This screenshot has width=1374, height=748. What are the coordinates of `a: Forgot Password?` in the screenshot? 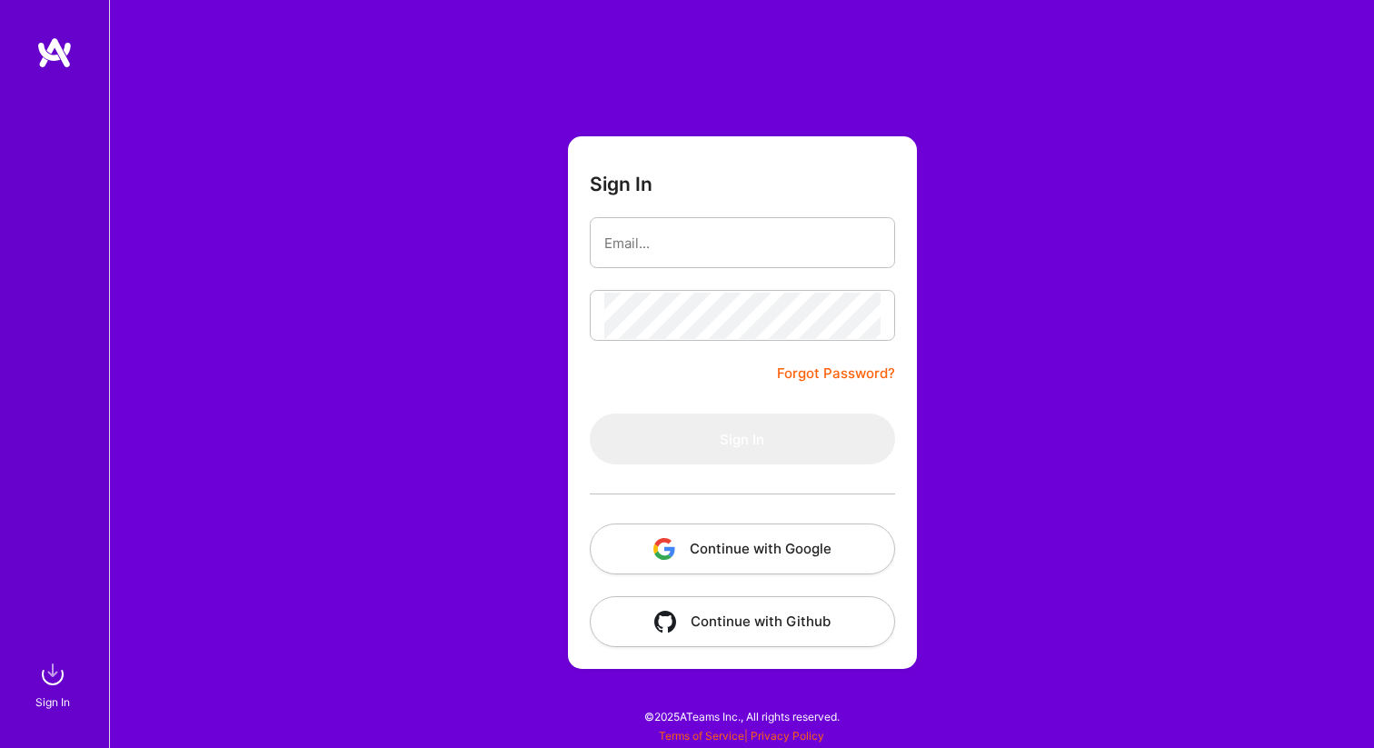 It's located at (836, 373).